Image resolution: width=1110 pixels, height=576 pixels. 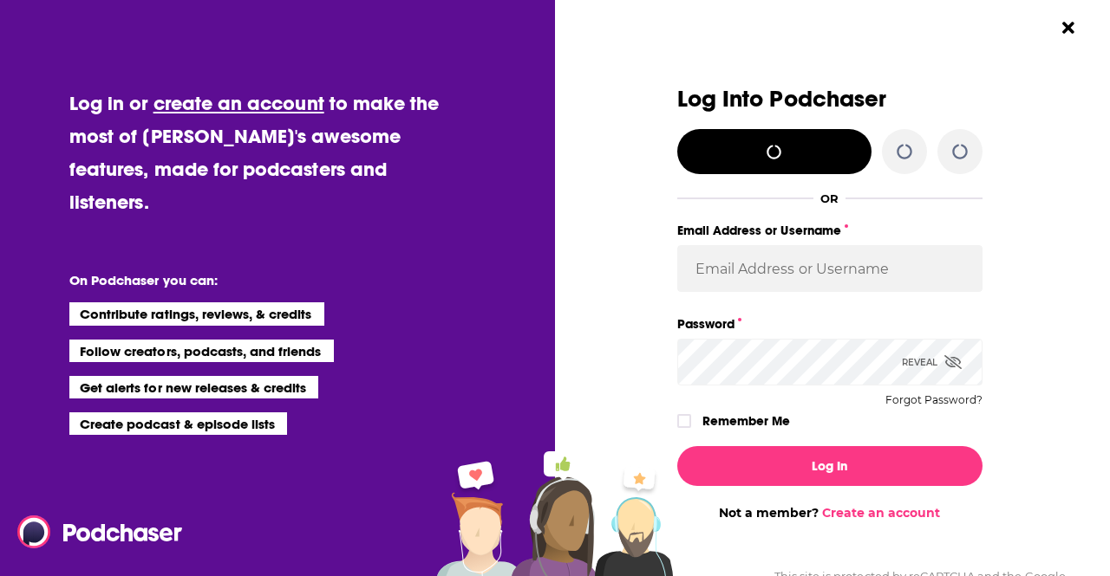 I want to click on button: Forgot Password?, so click(x=934, y=400).